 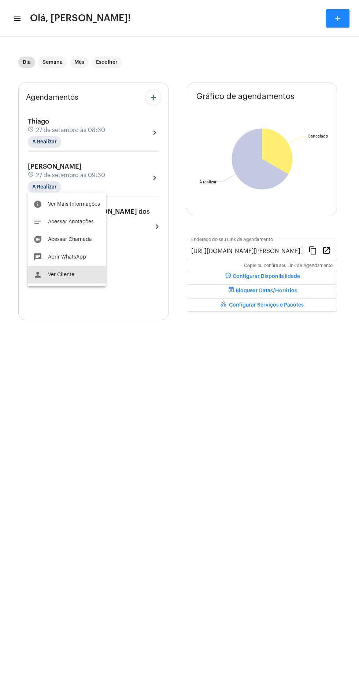 I want to click on mat-icon: notes, so click(x=38, y=222).